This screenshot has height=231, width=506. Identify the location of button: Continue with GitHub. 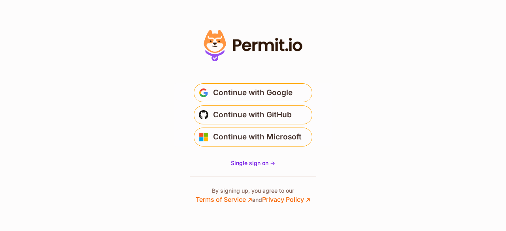
(253, 115).